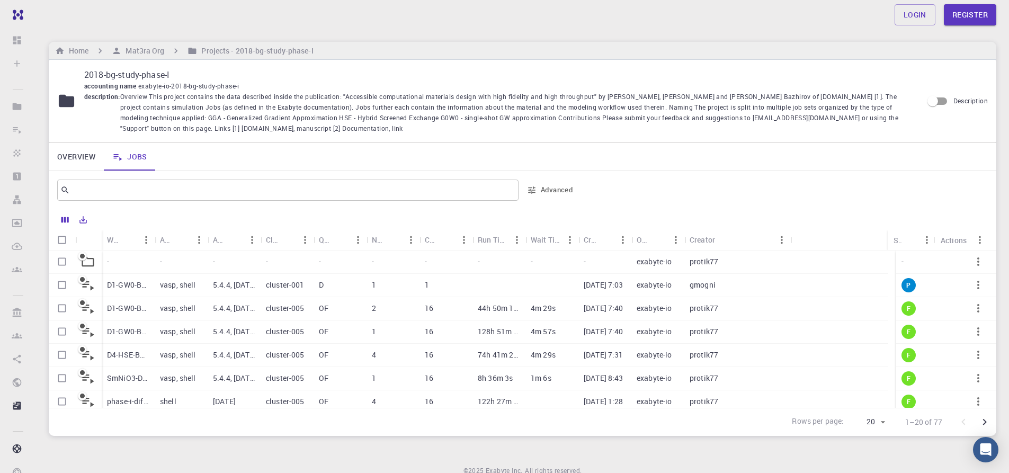 This screenshot has width=1009, height=473. I want to click on h6: Projects - 2018-bg-study-phase-I, so click(255, 51).